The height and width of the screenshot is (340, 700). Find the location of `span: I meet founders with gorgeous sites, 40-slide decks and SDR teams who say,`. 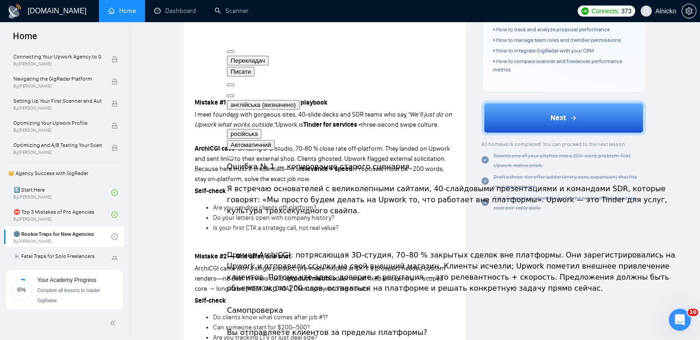

span: I meet founders with gorgeous sites, 40-slide decks and SDR teams who say, is located at coordinates (301, 114).